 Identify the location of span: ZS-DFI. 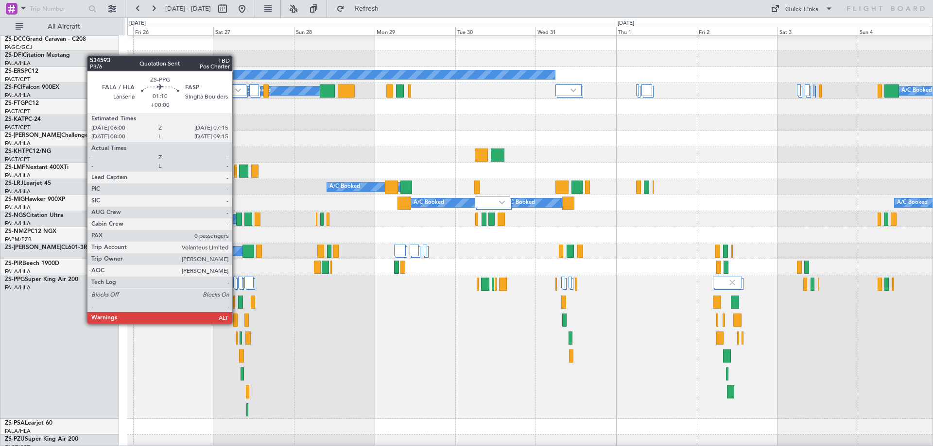
(14, 55).